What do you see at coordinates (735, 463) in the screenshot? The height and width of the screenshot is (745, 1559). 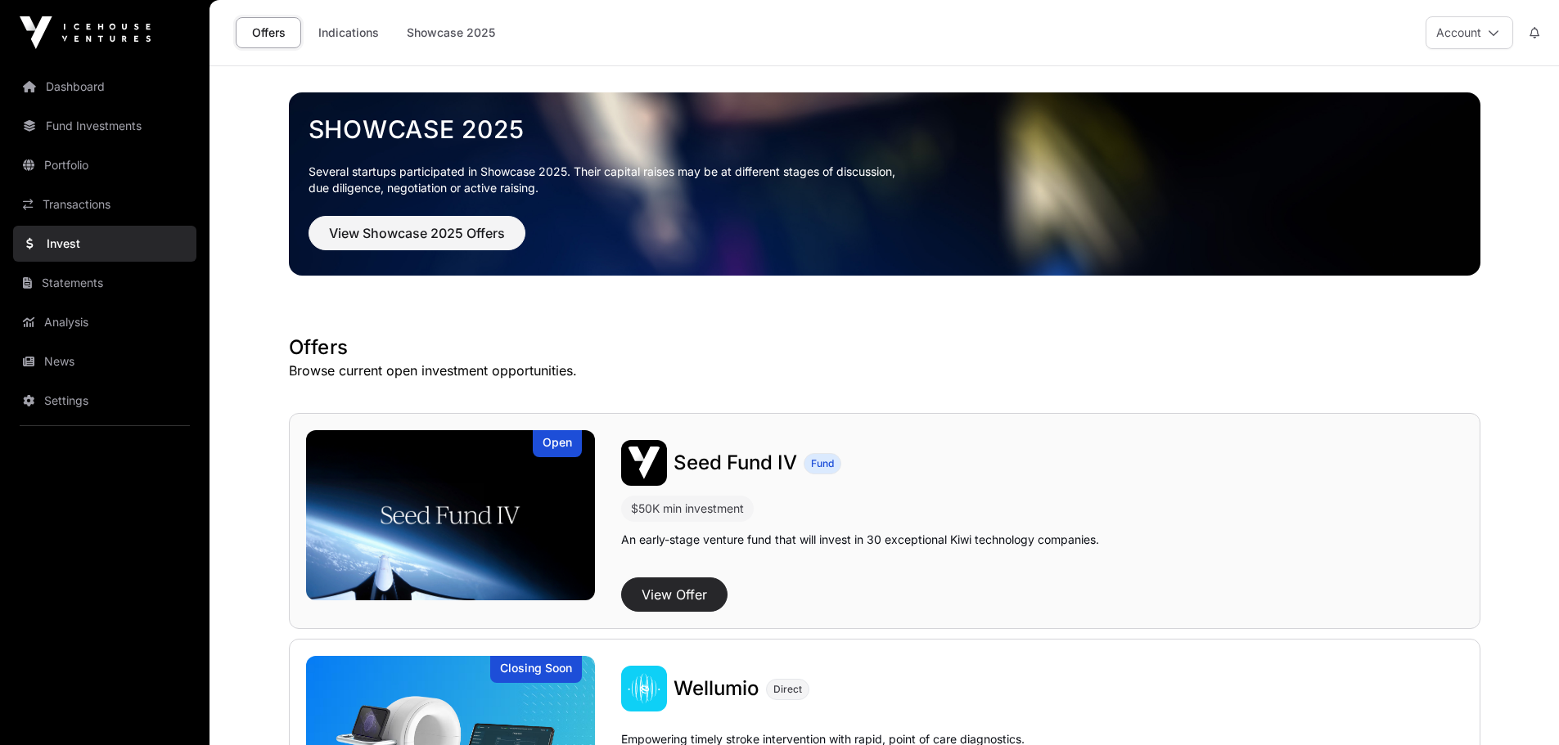 I see `a: Seed Fund IV` at bounding box center [735, 463].